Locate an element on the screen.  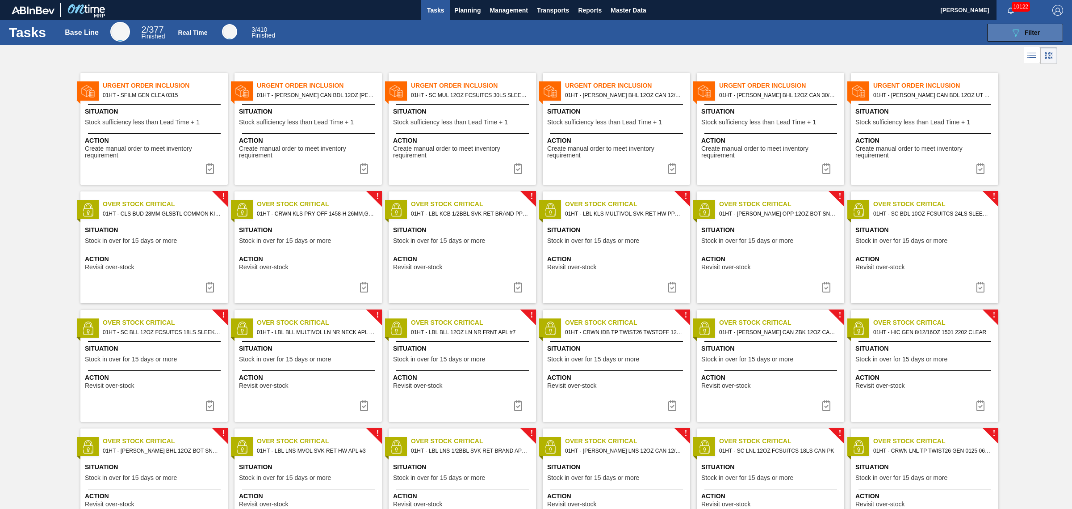
div: Complete task: 6836609 is located at coordinates (981, 168).